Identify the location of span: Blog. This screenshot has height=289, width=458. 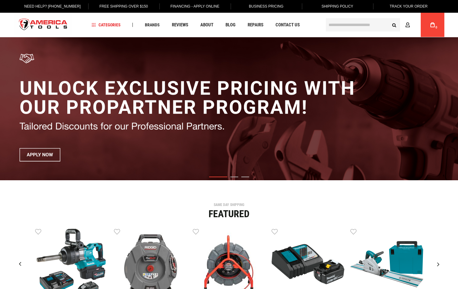
(230, 25).